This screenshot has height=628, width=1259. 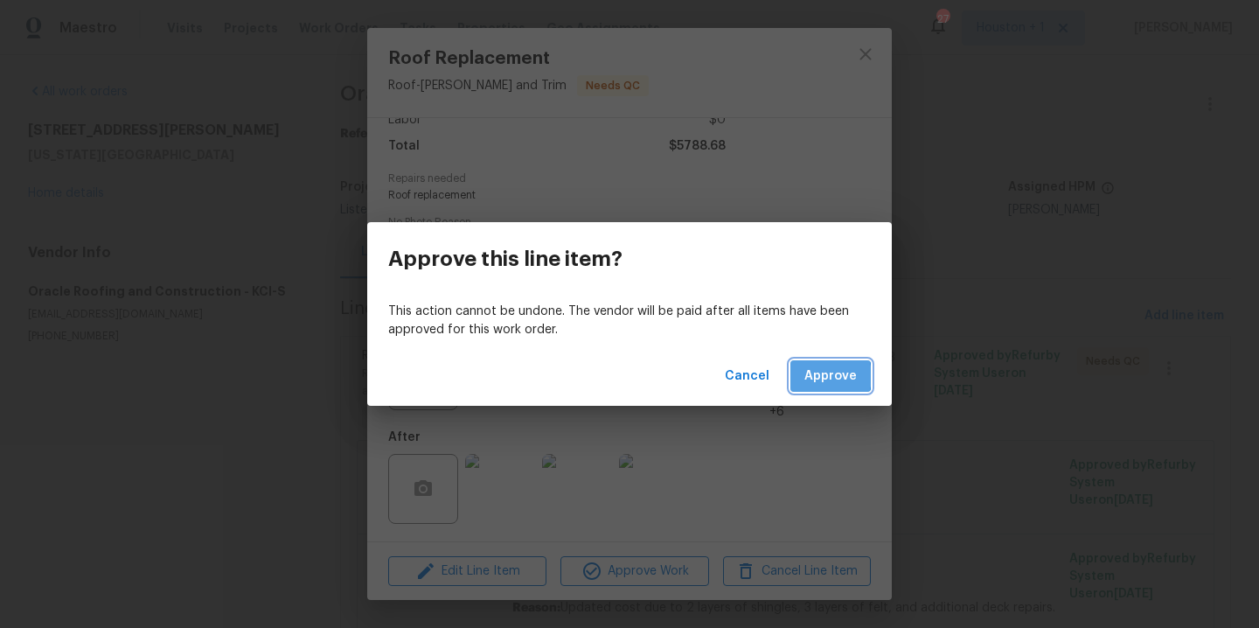 I want to click on button: Approve, so click(x=831, y=376).